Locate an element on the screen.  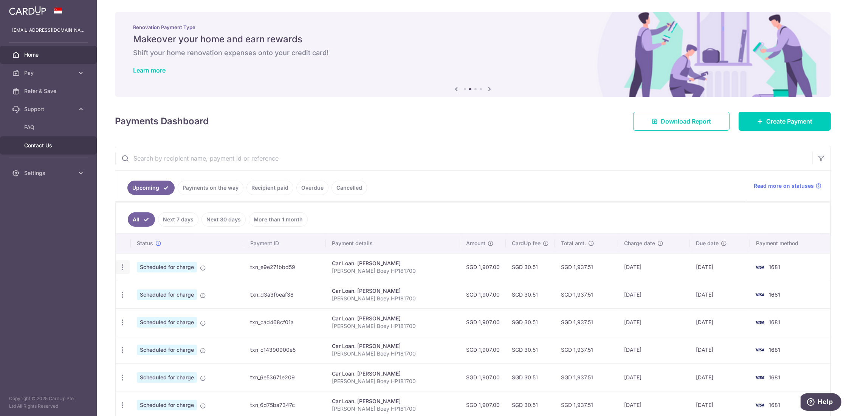
th: Payment ID is located at coordinates (285, 243).